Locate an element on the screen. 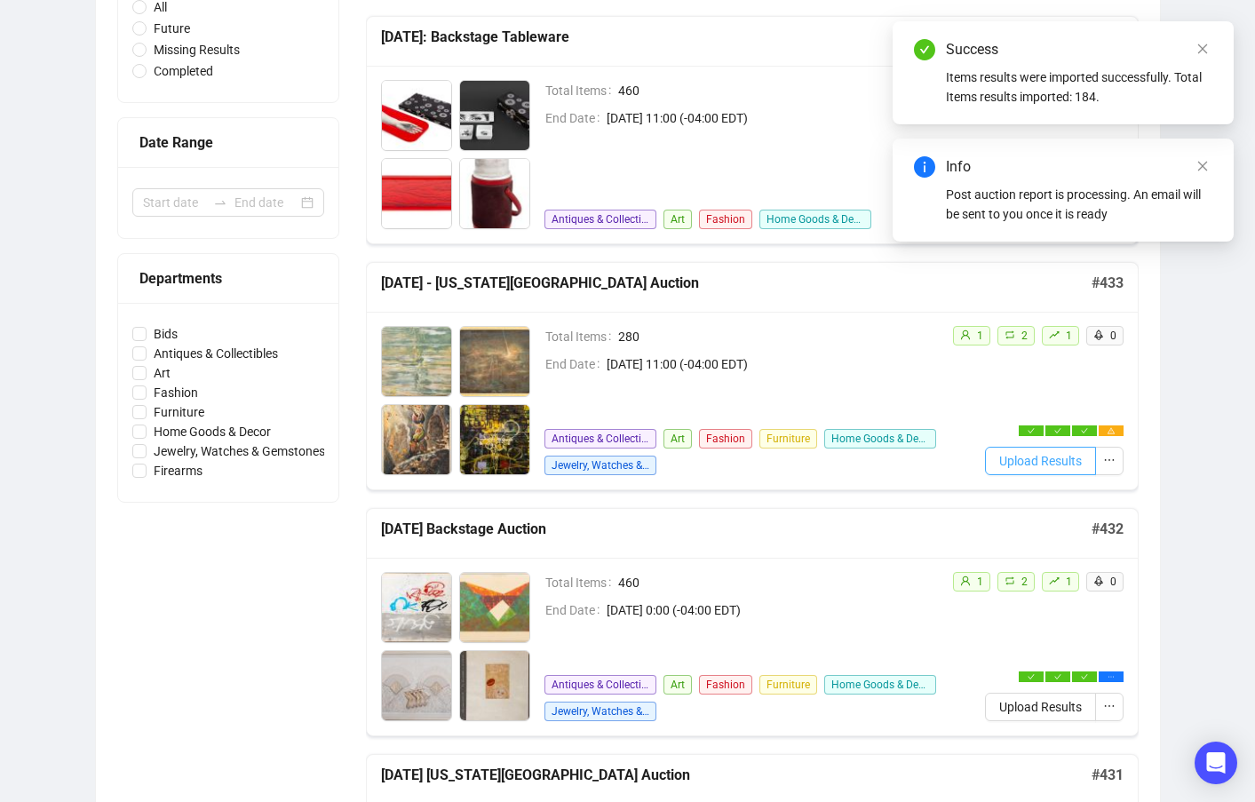 Image resolution: width=1255 pixels, height=802 pixels. span: check-circle is located at coordinates (925, 50).